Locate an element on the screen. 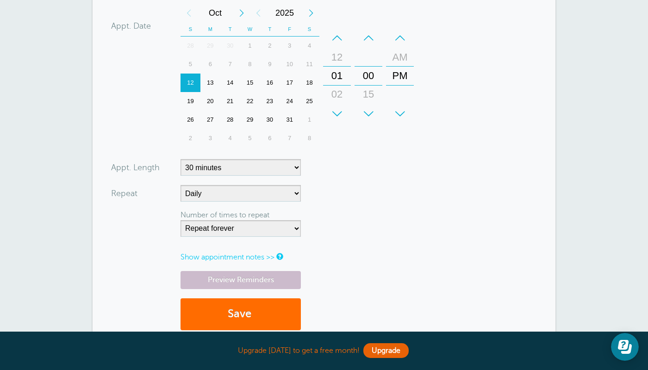 The height and width of the screenshot is (370, 648). div: 02 is located at coordinates (337, 94).